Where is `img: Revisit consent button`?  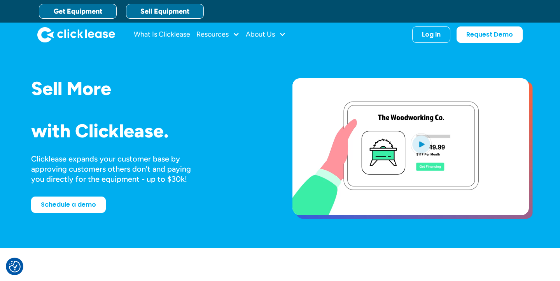 img: Revisit consent button is located at coordinates (15, 267).